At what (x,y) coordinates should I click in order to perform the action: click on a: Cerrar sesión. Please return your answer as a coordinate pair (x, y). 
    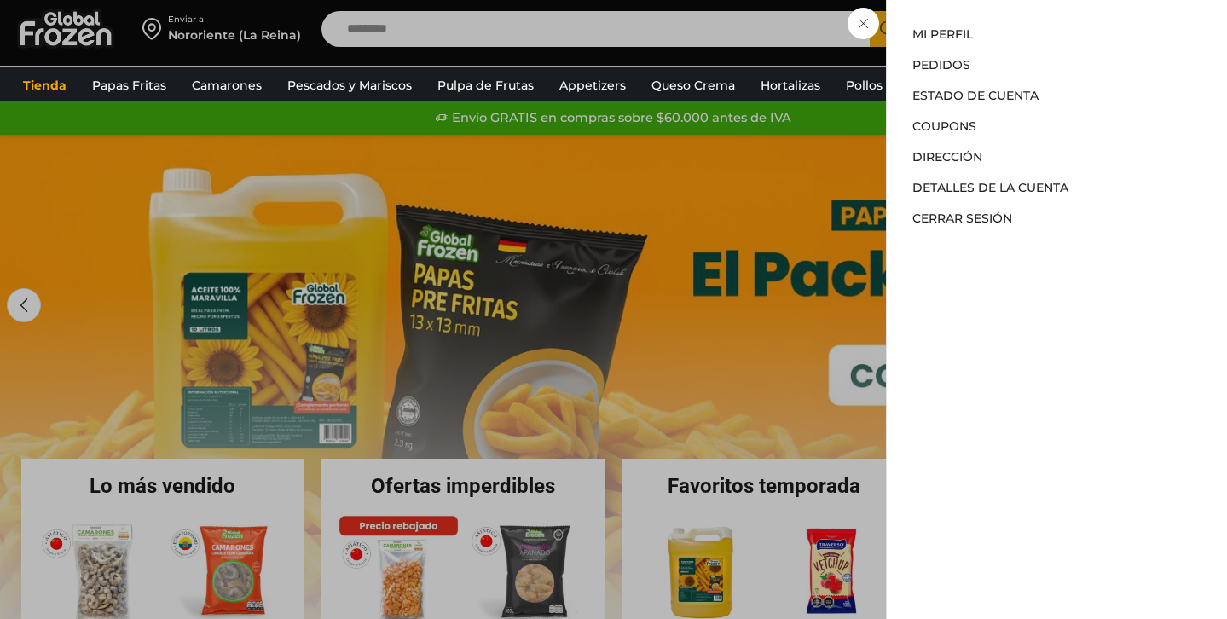
    Looking at the image, I should click on (962, 218).